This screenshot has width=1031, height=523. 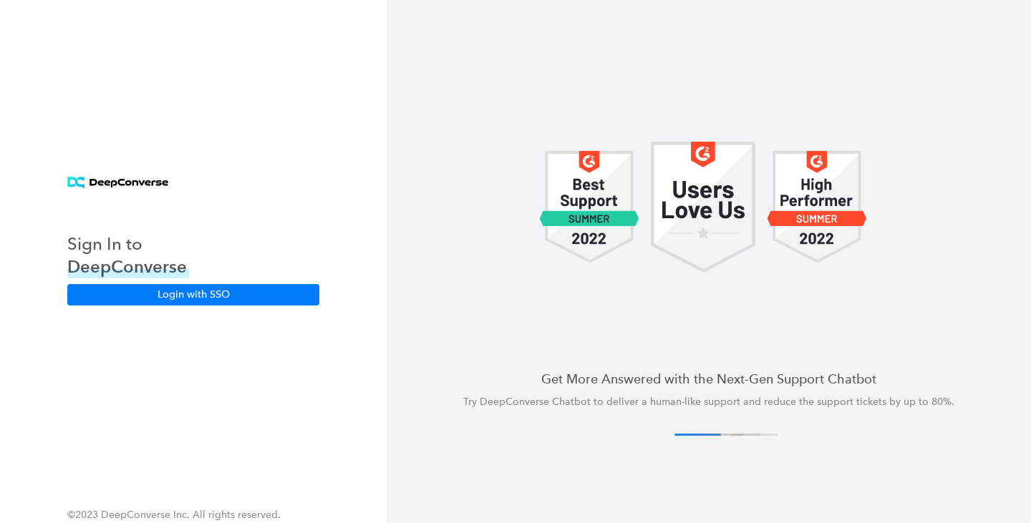 I want to click on span: Try DeepConverse Chatbot to deliver a human-like support and reduce the support tickets by up to ..., so click(x=709, y=402).